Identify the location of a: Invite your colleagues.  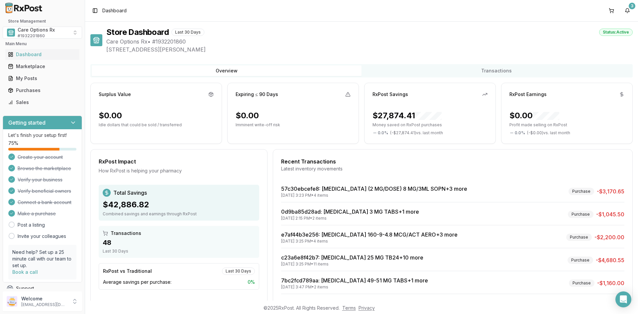
(42, 236).